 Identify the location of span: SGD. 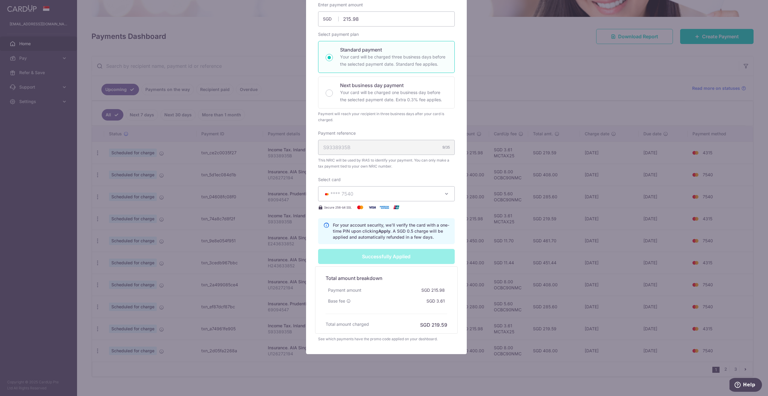
(331, 19).